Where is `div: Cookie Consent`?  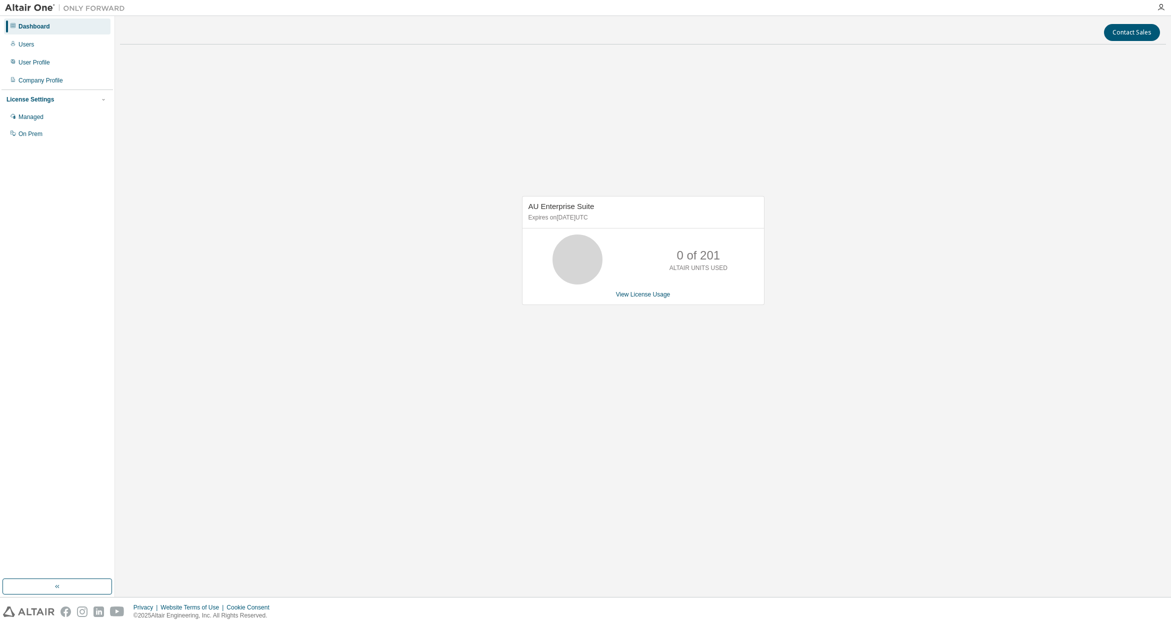
div: Cookie Consent is located at coordinates (250, 607).